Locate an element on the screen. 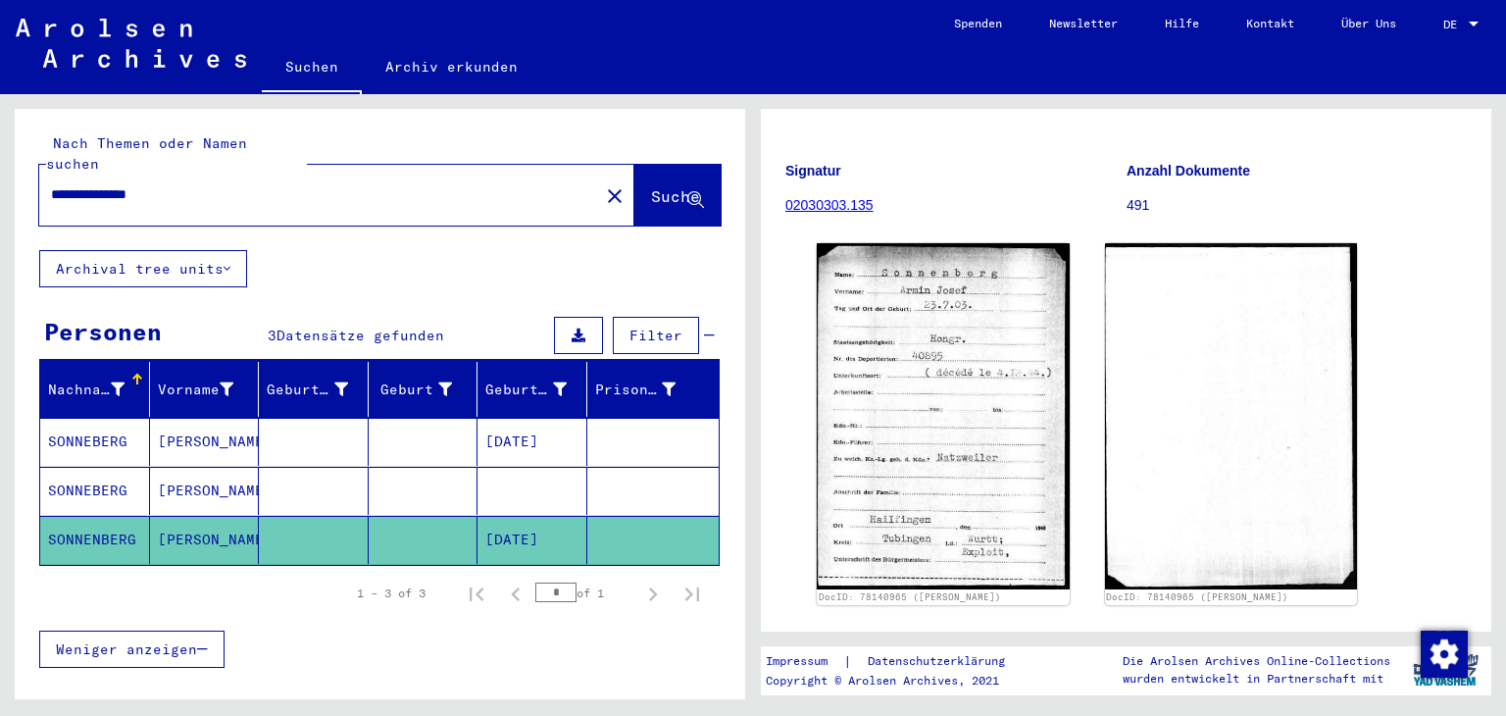 Image resolution: width=1506 pixels, height=716 pixels. a: Datenschutzerklärung is located at coordinates (941, 661).